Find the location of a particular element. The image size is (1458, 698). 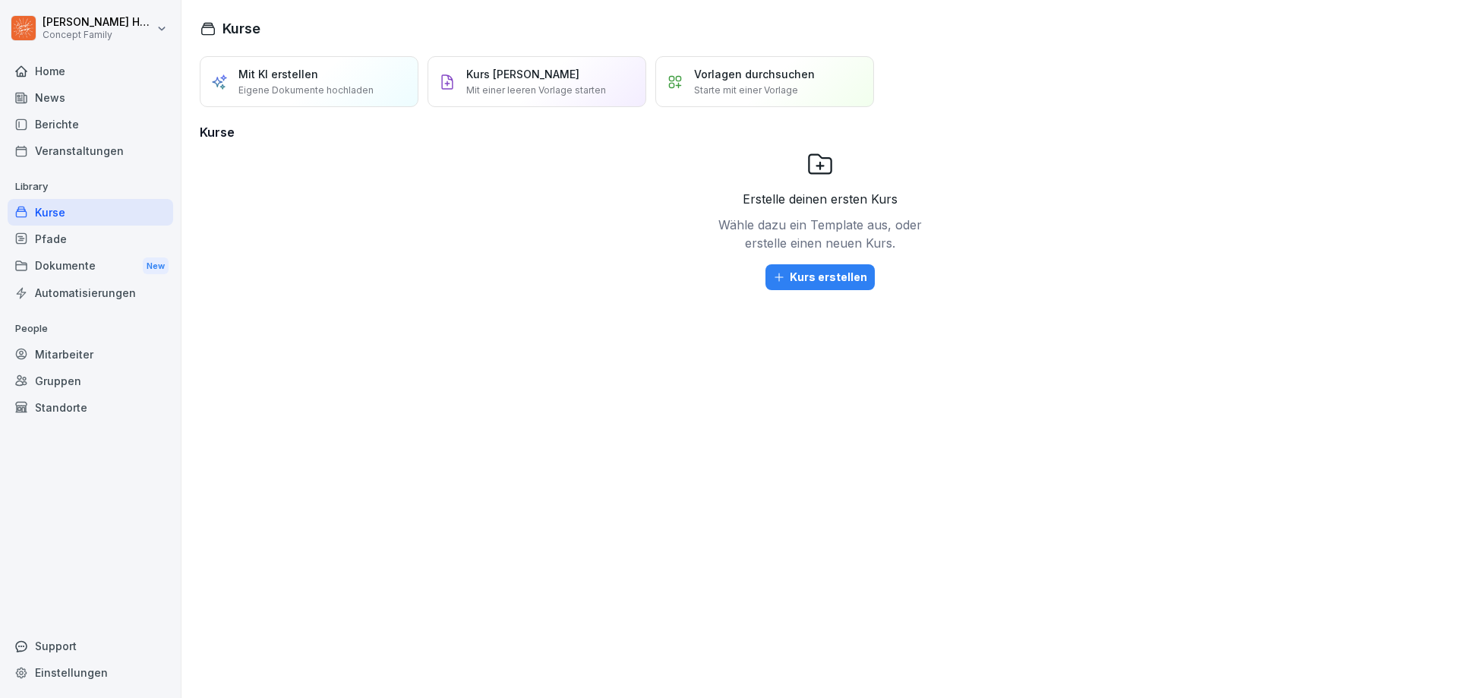

p: Library is located at coordinates (90, 187).